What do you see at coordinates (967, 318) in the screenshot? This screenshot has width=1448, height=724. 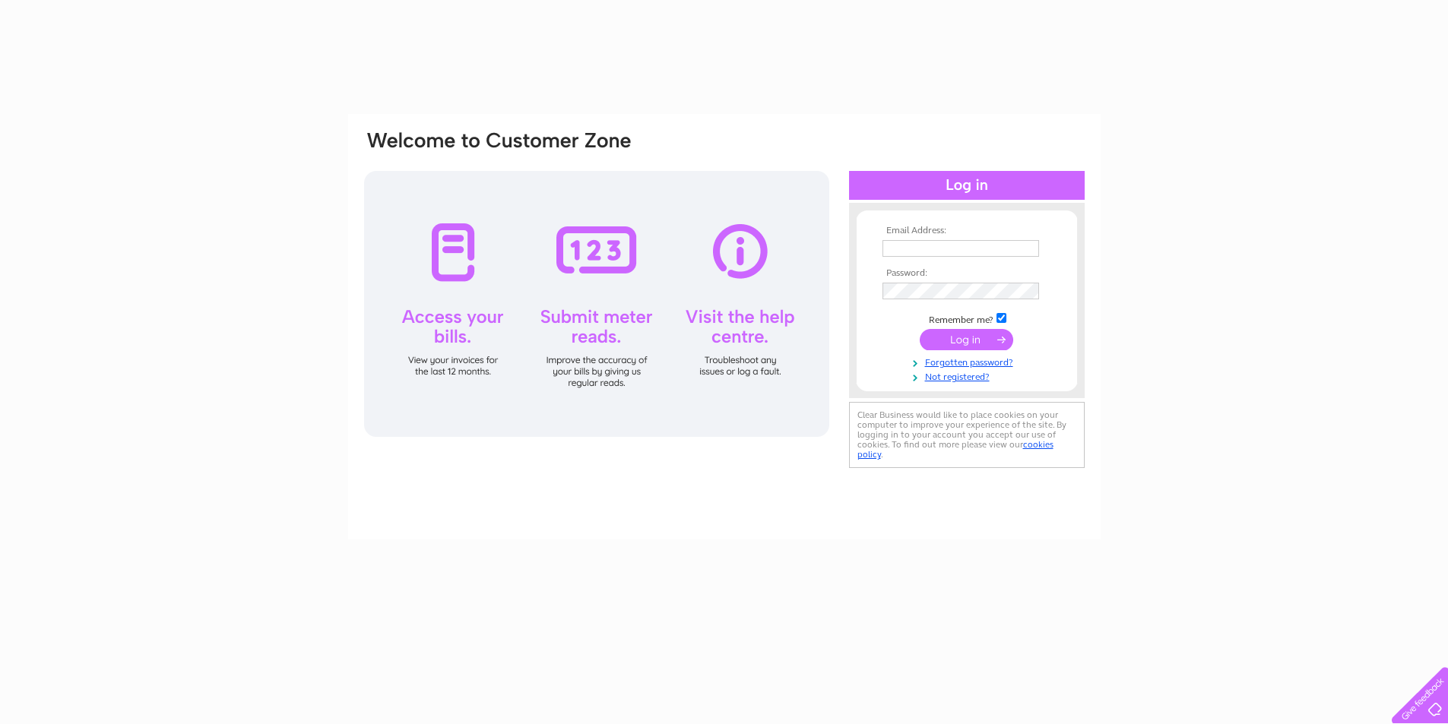 I see `td: Remember me?` at bounding box center [967, 318].